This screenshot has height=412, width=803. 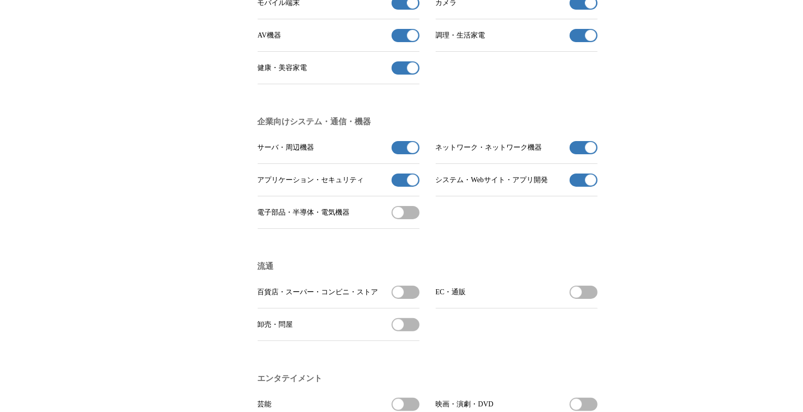 I want to click on span: サーバ・周辺機器, so click(x=286, y=148).